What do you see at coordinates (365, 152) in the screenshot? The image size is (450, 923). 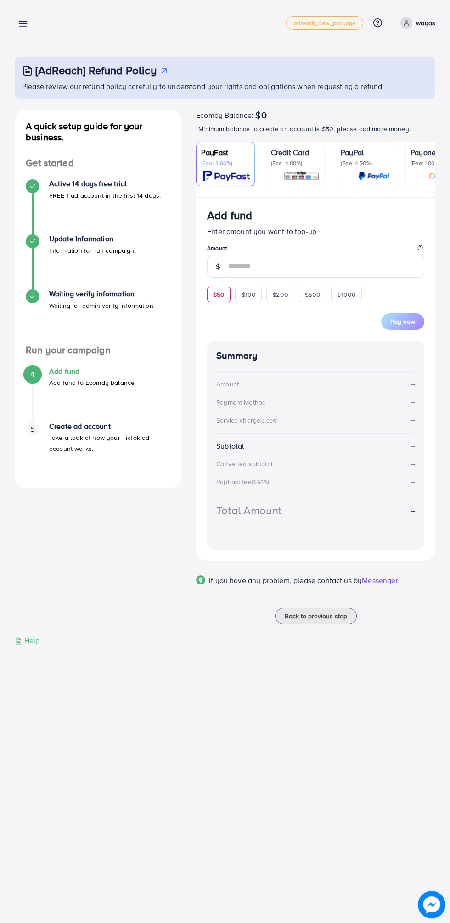 I see `p: PayPal` at bounding box center [365, 152].